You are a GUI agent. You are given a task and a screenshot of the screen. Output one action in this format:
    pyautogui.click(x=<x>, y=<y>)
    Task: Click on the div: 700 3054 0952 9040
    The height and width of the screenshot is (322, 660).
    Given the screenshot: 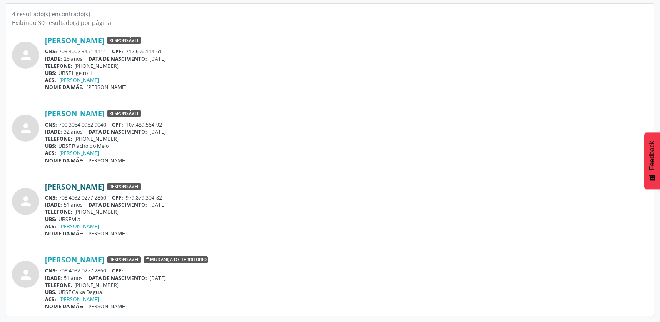 What is the action you would take?
    pyautogui.click(x=346, y=124)
    